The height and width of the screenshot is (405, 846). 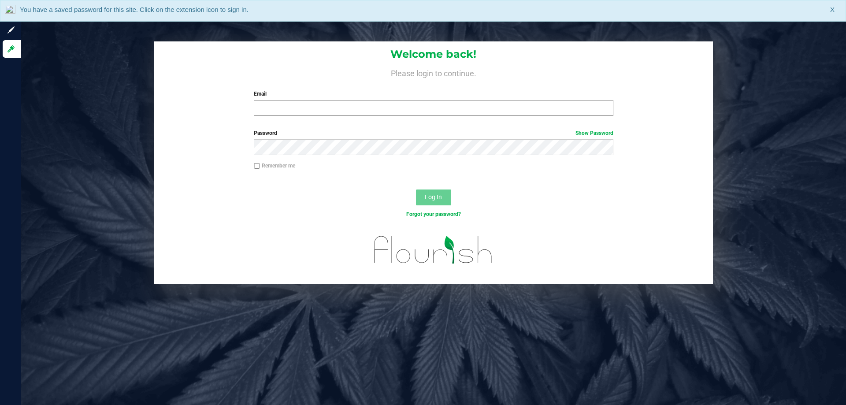 I want to click on span: Password, so click(x=265, y=133).